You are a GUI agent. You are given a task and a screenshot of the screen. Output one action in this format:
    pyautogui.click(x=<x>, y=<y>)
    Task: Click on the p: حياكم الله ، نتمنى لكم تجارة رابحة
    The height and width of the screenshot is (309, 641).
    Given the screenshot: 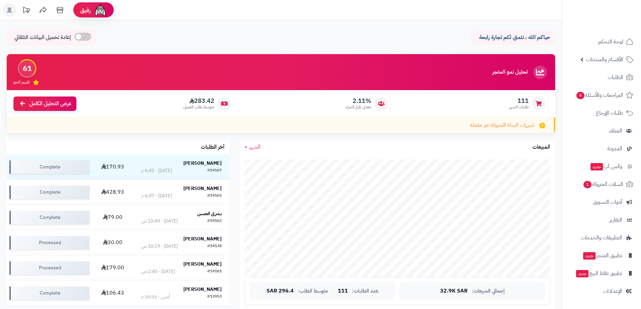 What is the action you would take?
    pyautogui.click(x=513, y=37)
    